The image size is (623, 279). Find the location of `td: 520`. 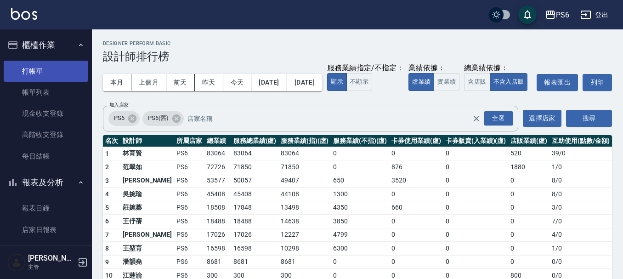

td: 520 is located at coordinates (529, 153).